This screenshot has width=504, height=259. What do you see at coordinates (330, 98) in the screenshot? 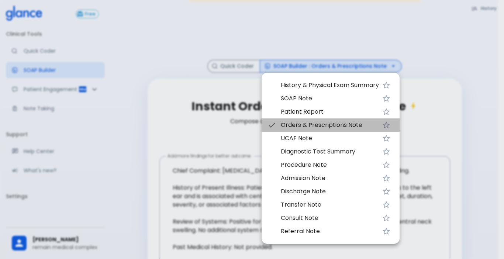
I see `span: SOAP Note` at bounding box center [330, 98].